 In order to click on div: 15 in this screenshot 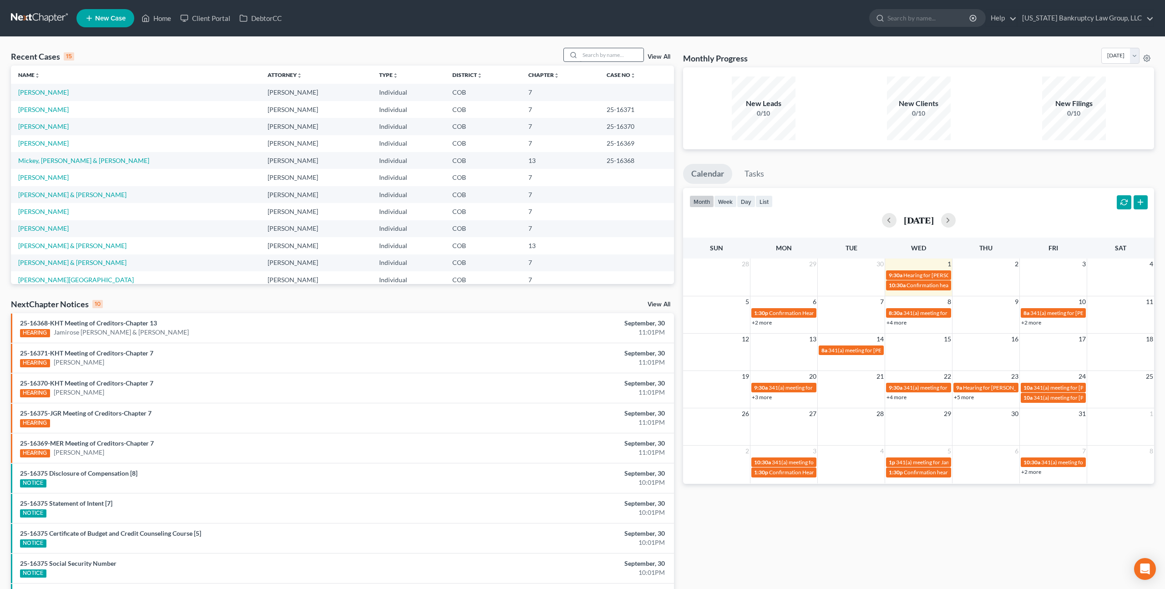, I will do `click(69, 56)`.